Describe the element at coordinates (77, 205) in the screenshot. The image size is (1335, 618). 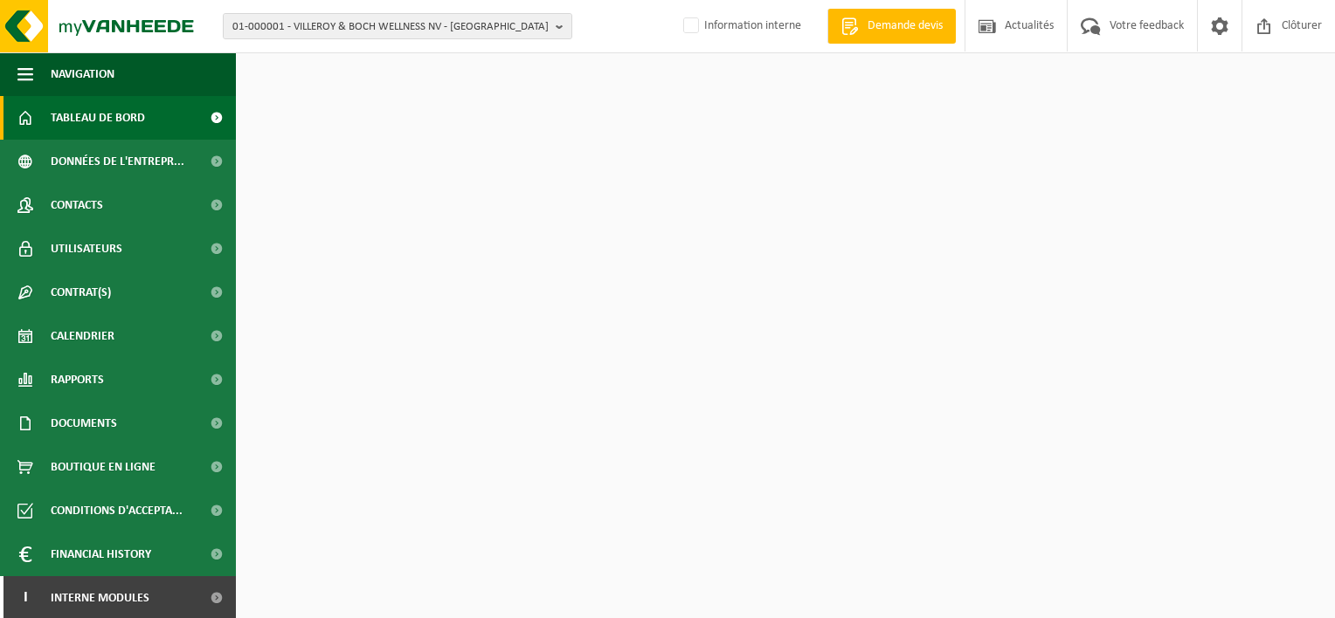
I see `span: Contacts` at that location.